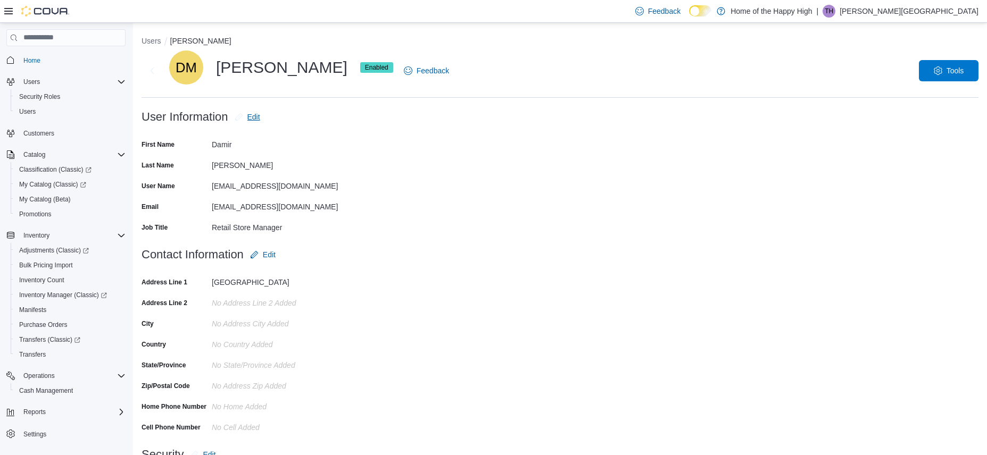 This screenshot has height=455, width=987. I want to click on button: Promotions, so click(70, 214).